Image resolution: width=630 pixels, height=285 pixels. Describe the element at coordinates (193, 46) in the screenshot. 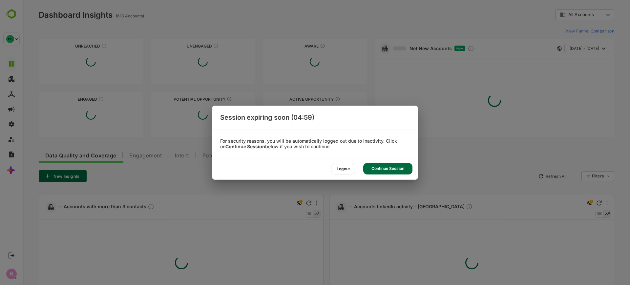

I see `div: These accounts have not shown enough engagement and need nurturing` at that location.